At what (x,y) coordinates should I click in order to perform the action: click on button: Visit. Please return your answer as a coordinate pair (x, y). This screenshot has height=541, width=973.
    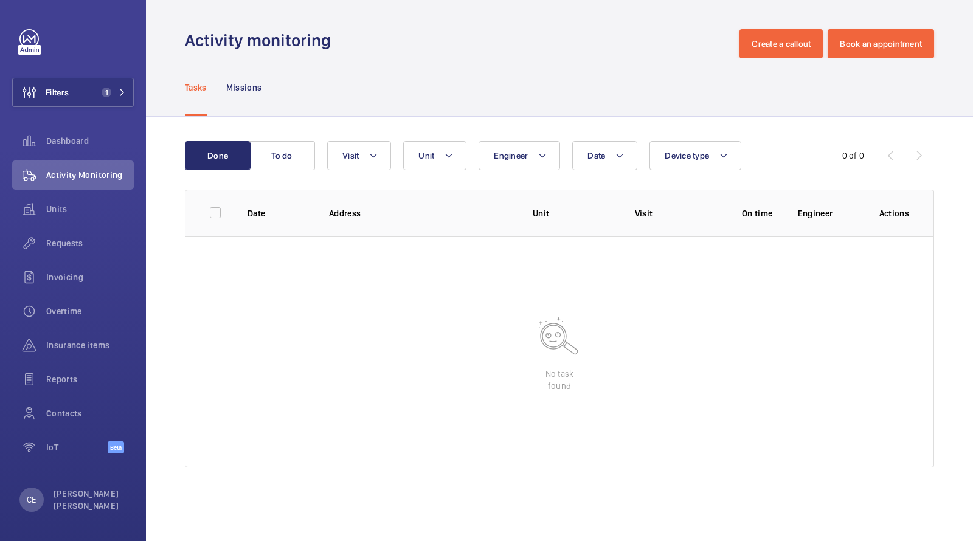
    Looking at the image, I should click on (359, 156).